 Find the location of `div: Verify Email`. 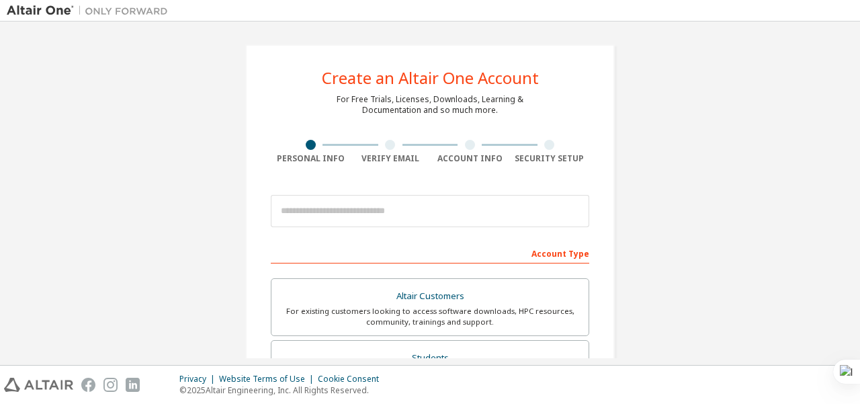

div: Verify Email is located at coordinates (390, 159).